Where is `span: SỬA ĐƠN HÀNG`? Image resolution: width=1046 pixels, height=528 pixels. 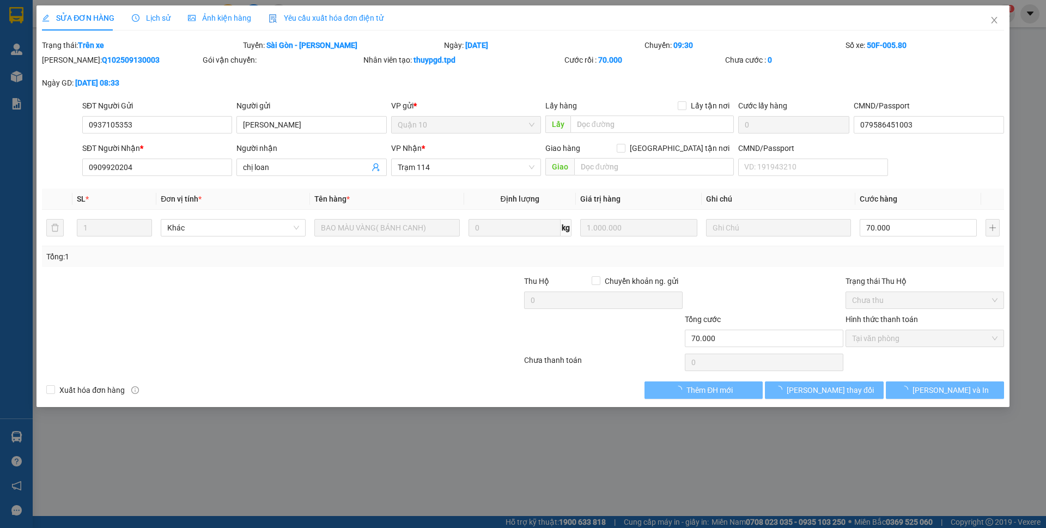
span: SỬA ĐƠN HÀNG is located at coordinates (78, 18).